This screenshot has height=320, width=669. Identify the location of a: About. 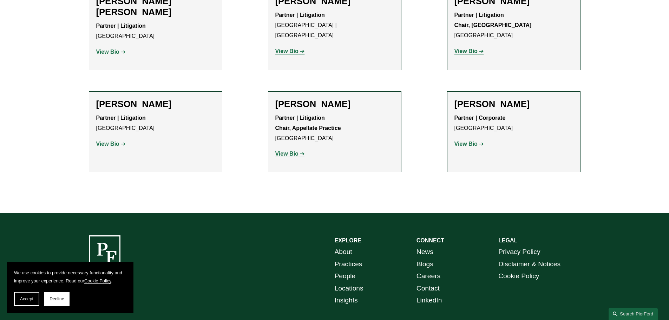
(344, 252).